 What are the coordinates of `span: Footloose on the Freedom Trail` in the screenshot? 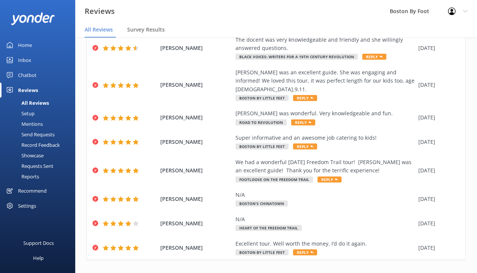 It's located at (274, 180).